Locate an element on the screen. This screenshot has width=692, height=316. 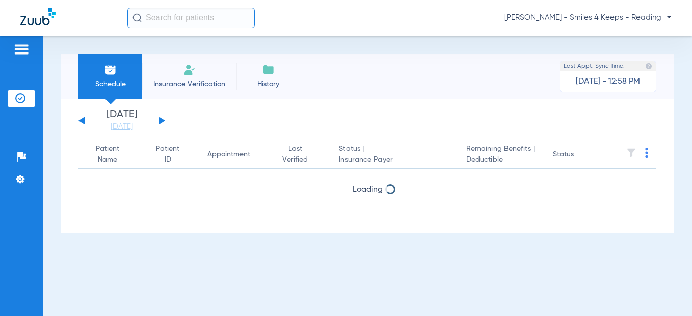
th: Status | is located at coordinates (394, 155).